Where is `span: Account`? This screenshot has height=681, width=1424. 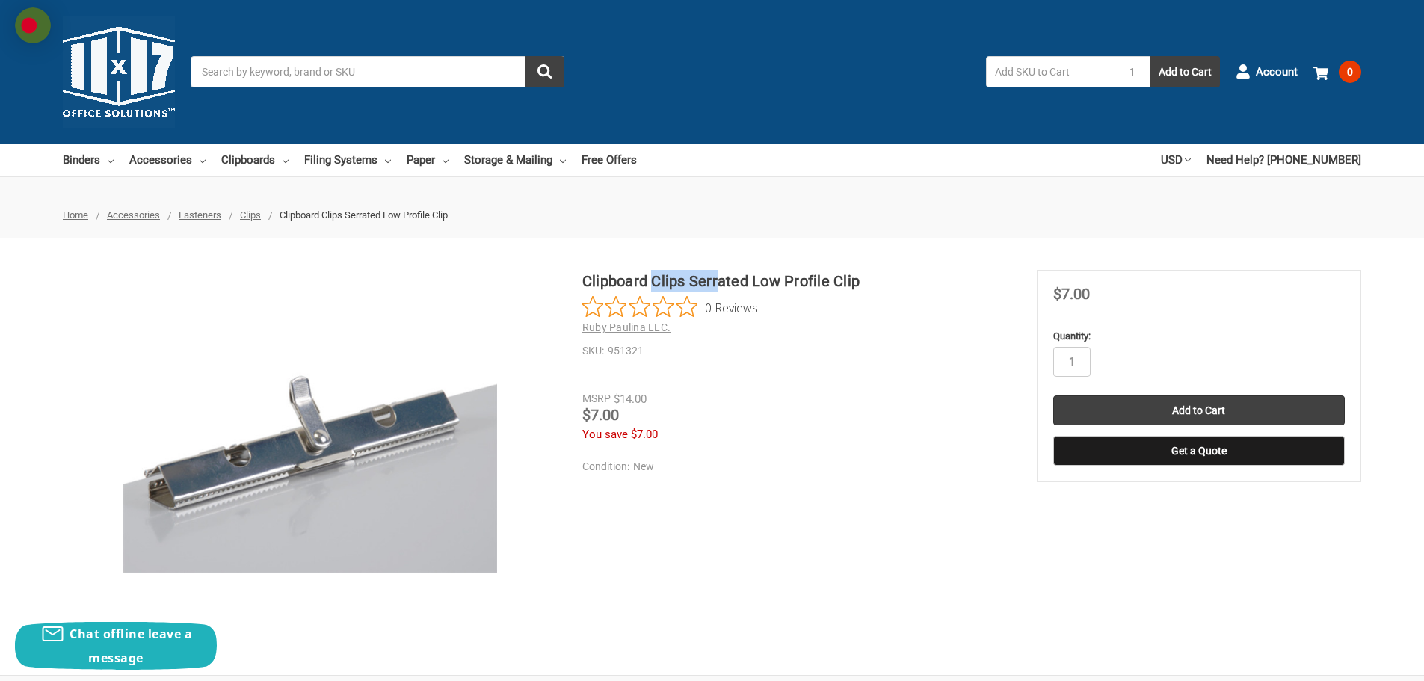 span: Account is located at coordinates (1276, 72).